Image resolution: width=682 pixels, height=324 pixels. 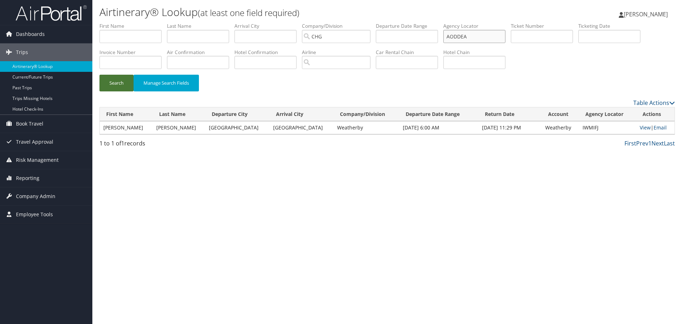 I want to click on label: Departure Date Range, so click(x=410, y=26).